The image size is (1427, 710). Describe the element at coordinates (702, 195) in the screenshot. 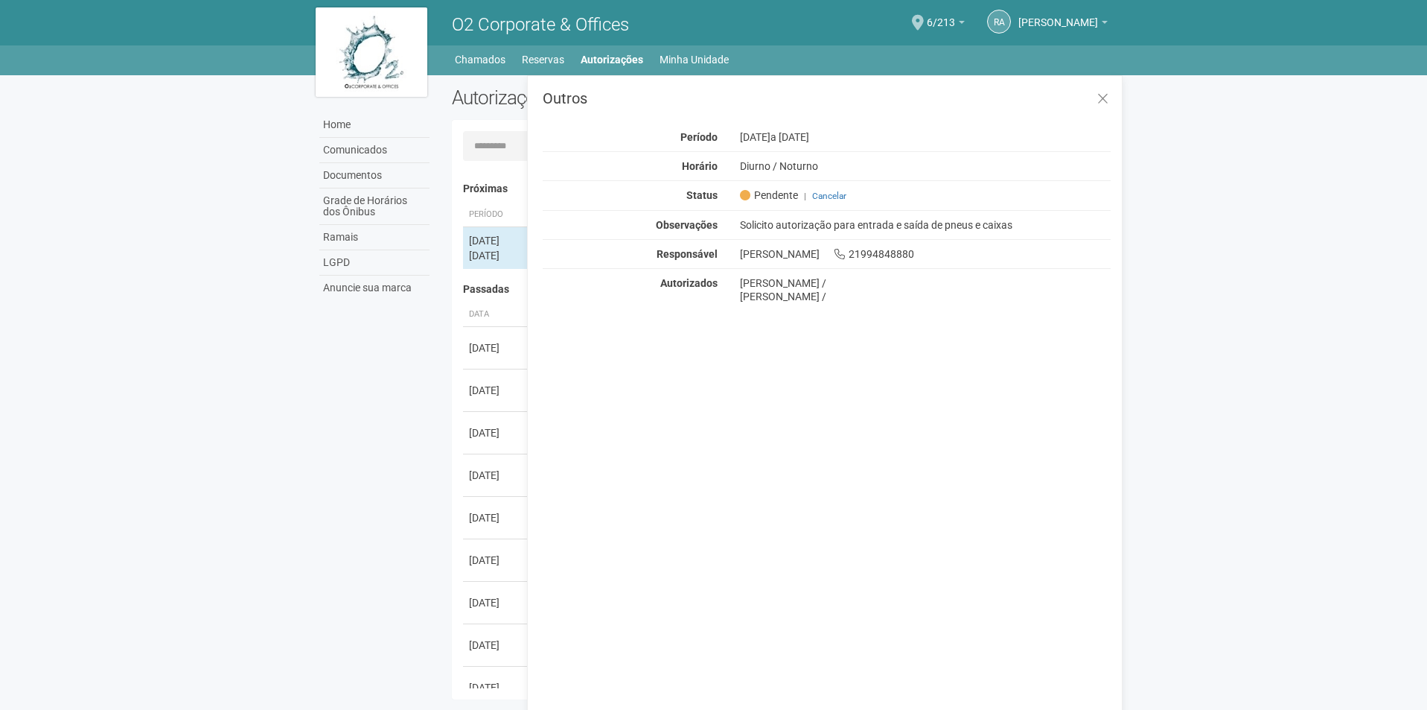

I see `strong: Status` at that location.